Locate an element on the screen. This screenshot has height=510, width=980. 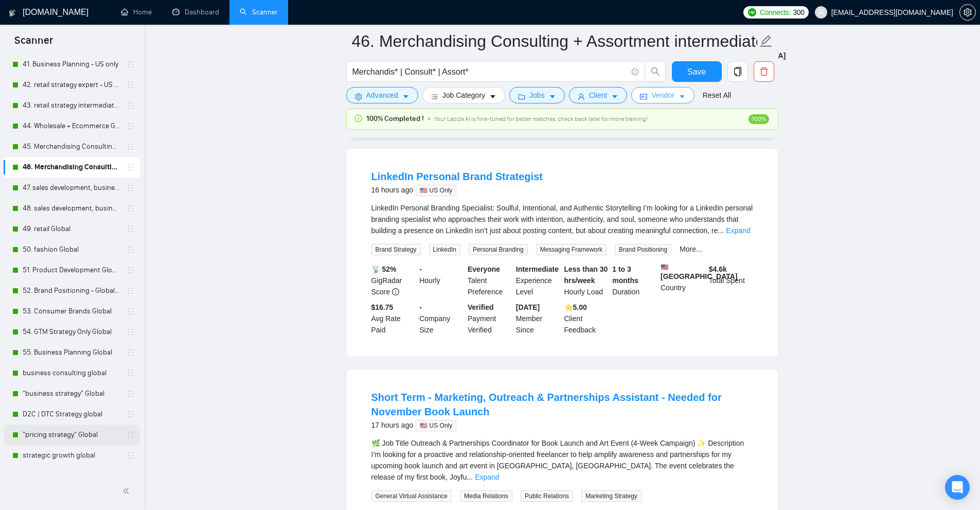
span: user is located at coordinates (821, 12).